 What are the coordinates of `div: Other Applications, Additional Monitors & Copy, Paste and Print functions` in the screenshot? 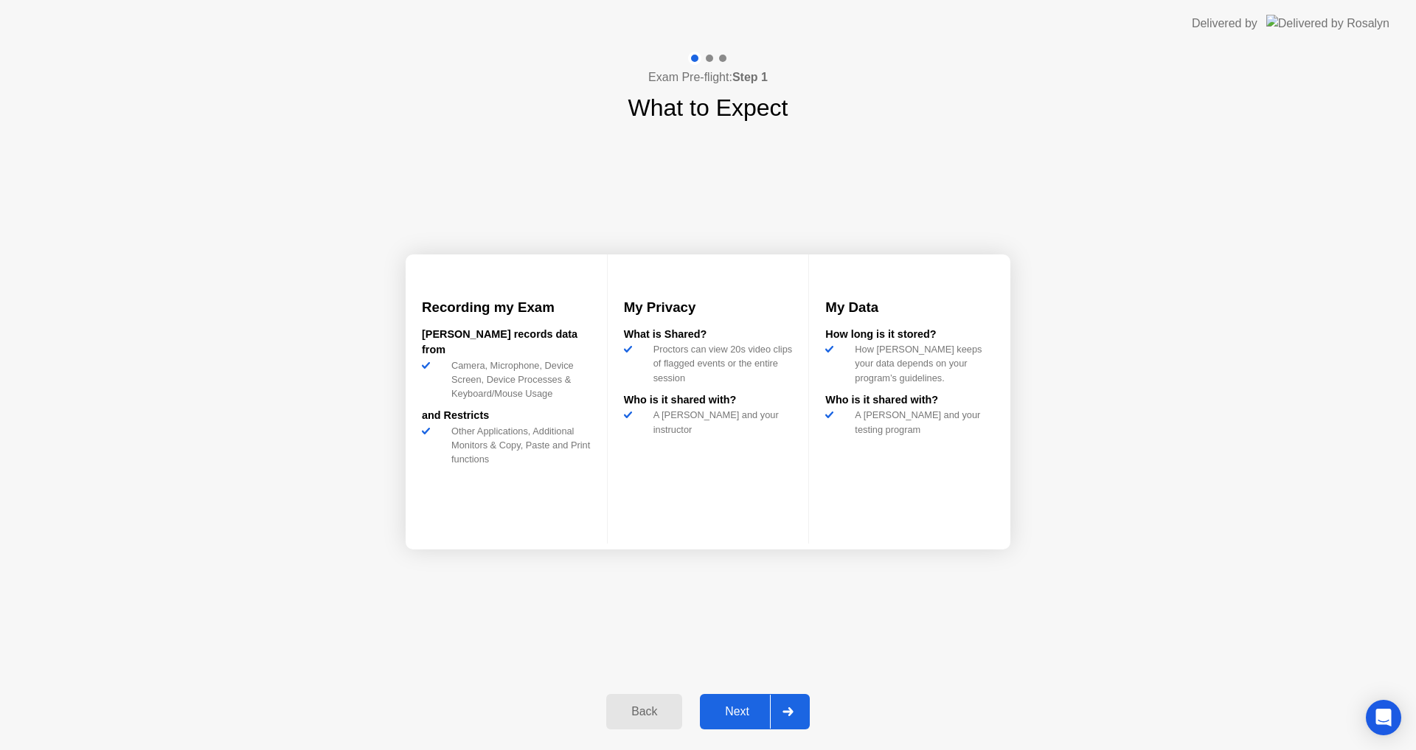 It's located at (518, 445).